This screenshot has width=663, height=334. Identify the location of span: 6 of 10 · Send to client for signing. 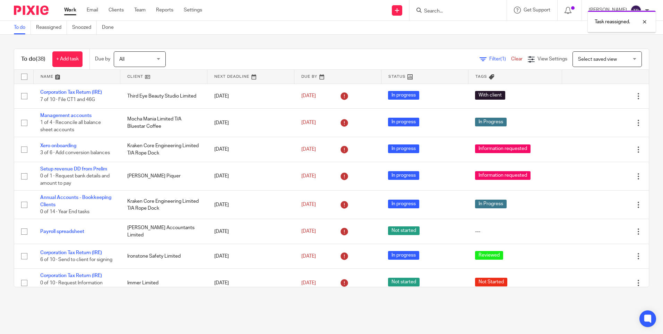
(76, 260).